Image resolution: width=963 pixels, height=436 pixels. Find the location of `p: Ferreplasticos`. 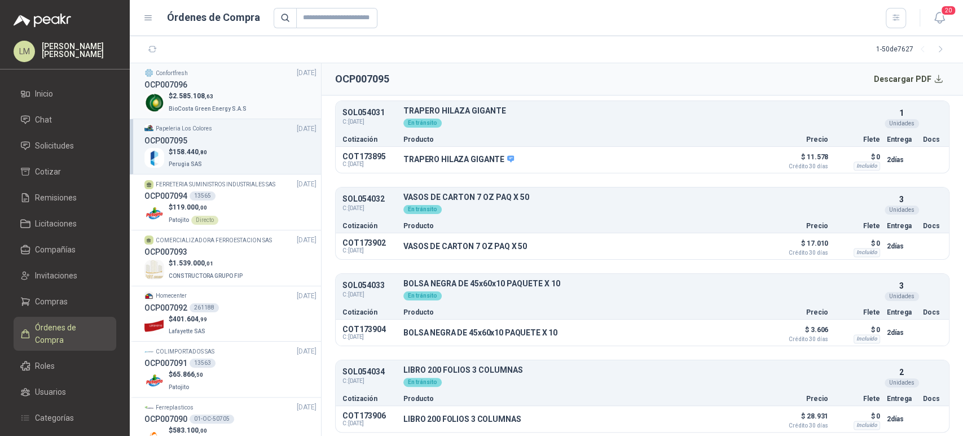

p: Ferreplasticos is located at coordinates (174, 407).